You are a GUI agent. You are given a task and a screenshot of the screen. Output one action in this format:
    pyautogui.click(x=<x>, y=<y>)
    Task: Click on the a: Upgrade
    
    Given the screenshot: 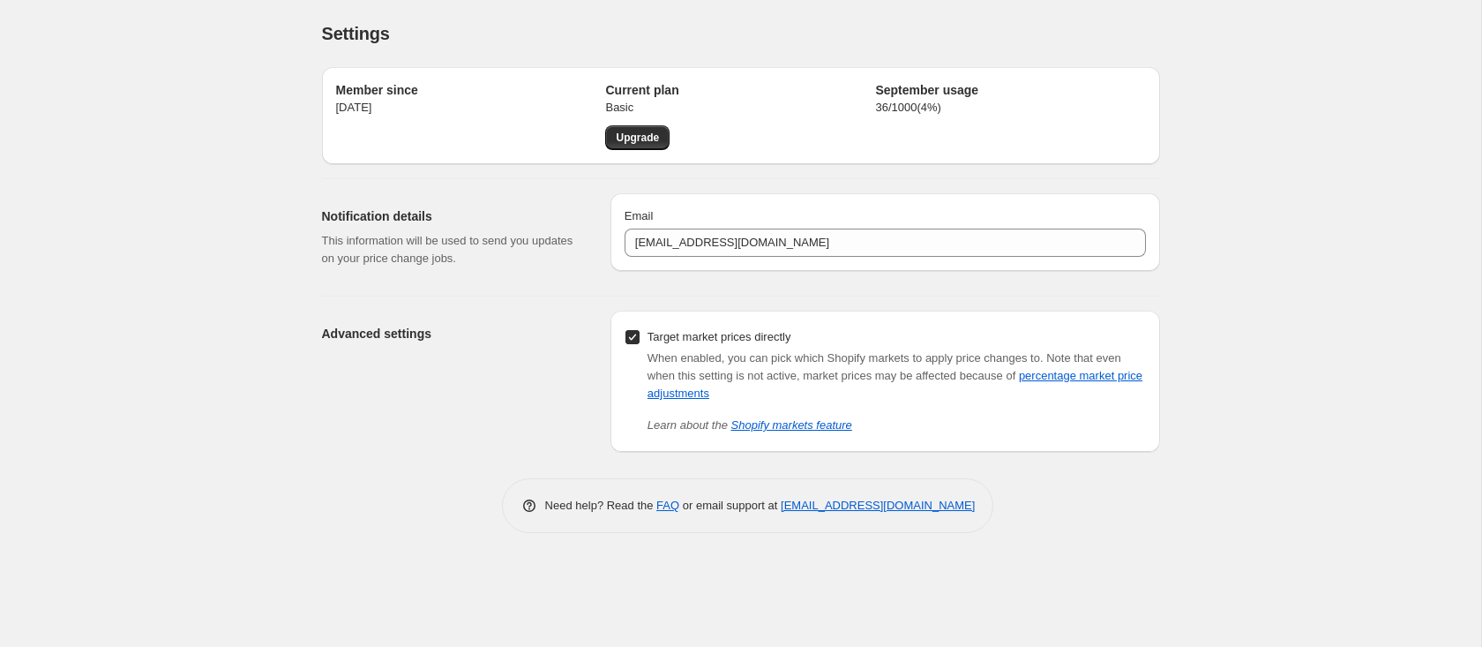 What is the action you would take?
    pyautogui.click(x=637, y=138)
    